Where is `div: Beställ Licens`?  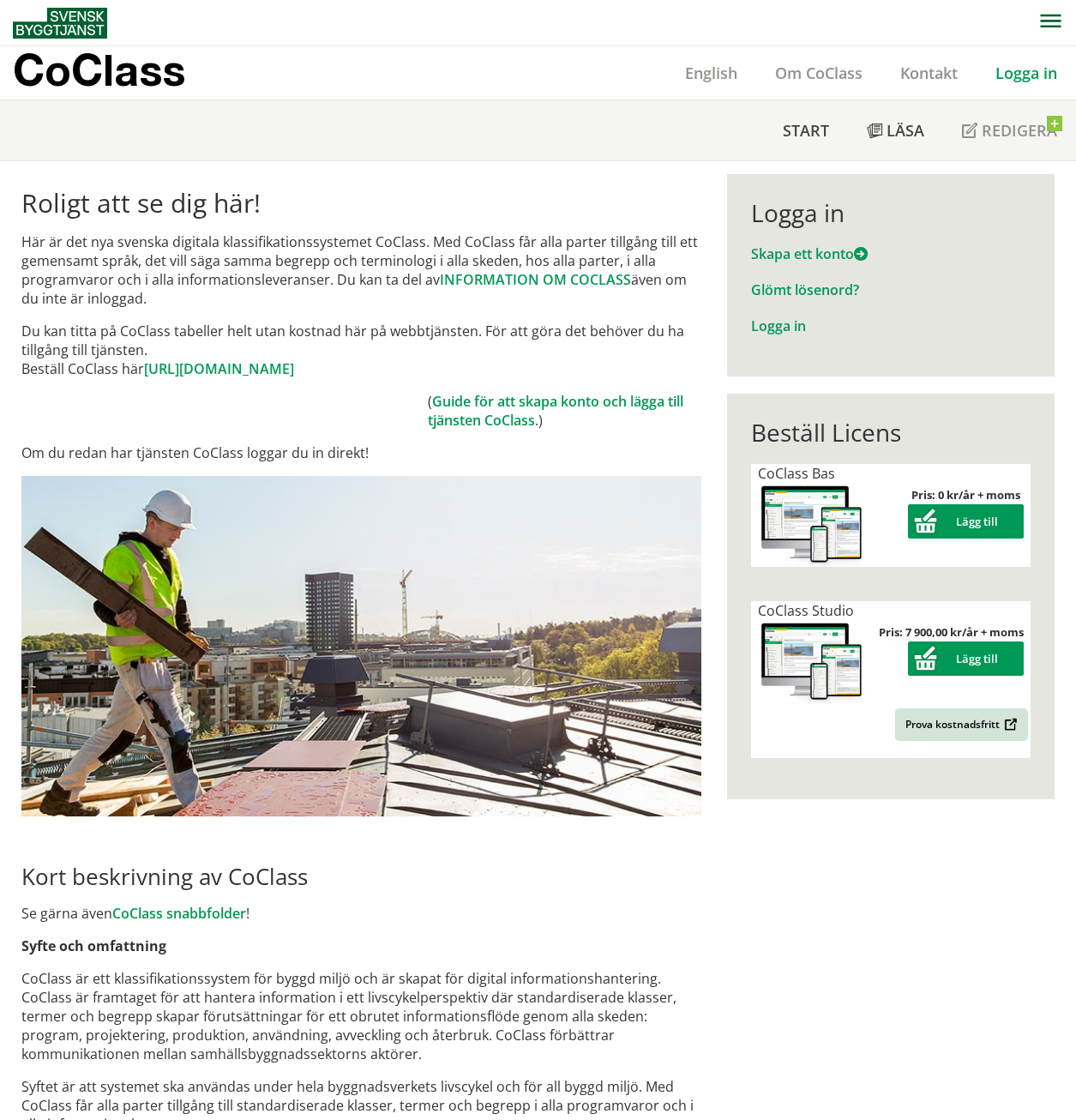 div: Beställ Licens is located at coordinates (890, 432).